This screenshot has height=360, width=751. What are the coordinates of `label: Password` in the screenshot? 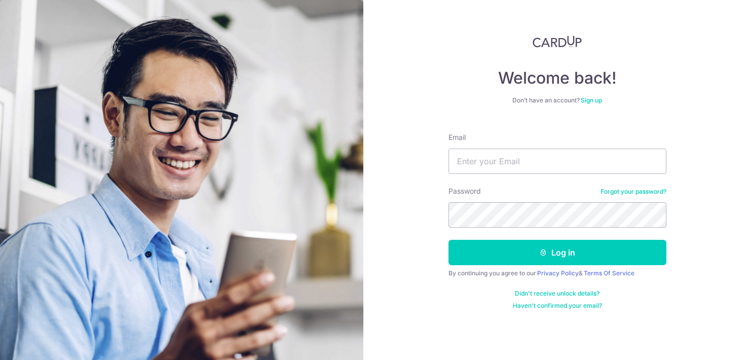 It's located at (465, 191).